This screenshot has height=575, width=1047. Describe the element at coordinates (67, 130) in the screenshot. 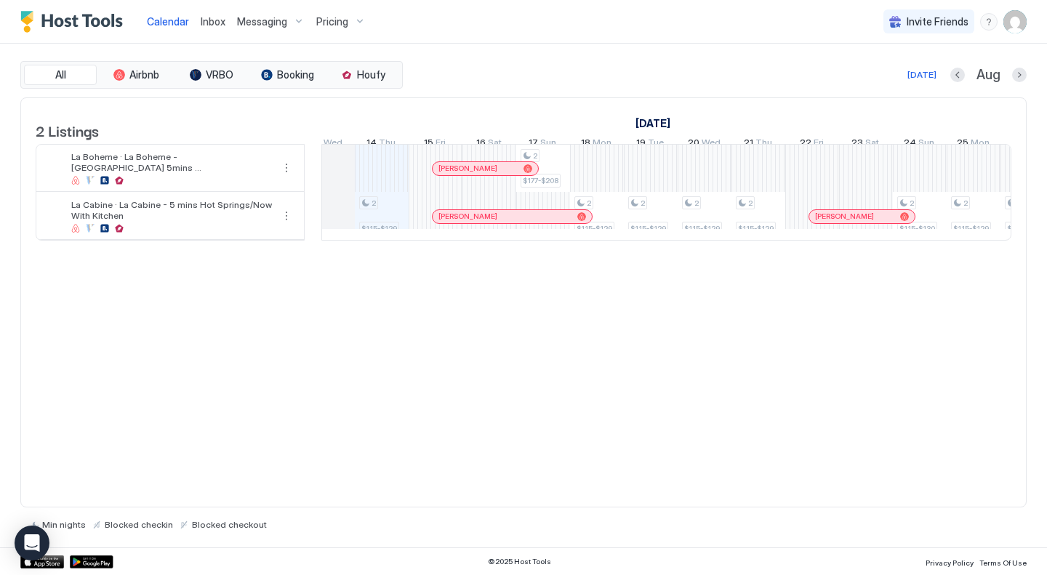

I see `span: 2 Listings` at that location.